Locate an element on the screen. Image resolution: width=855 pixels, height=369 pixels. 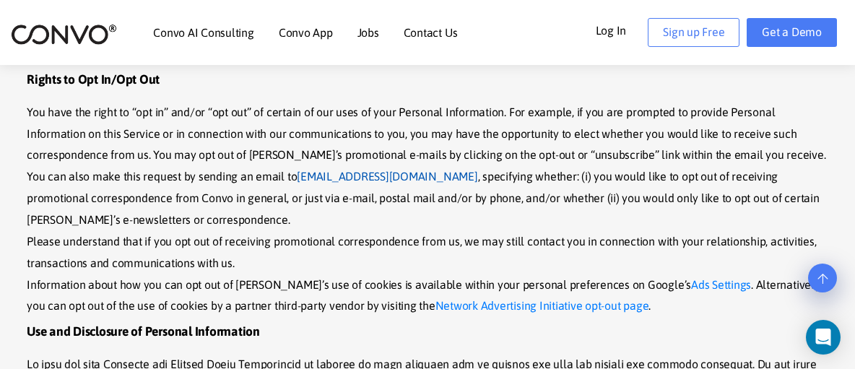
p: You have the right to “opt in” and/or “opt out” of certain of our uses of your Personal Informati... is located at coordinates (428, 209).